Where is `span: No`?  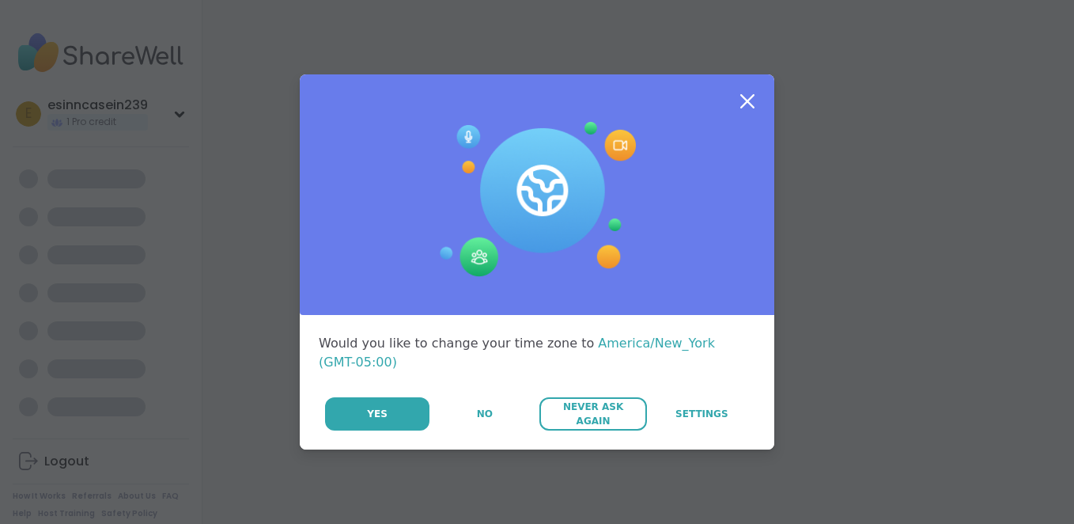 span: No is located at coordinates (485, 414).